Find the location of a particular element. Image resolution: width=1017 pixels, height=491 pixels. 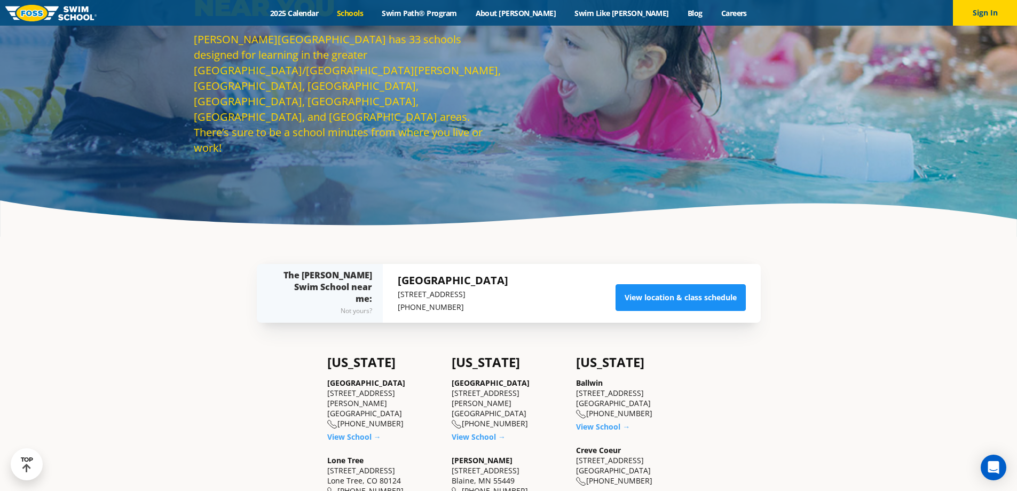

a: Lone Tree is located at coordinates (345, 460).